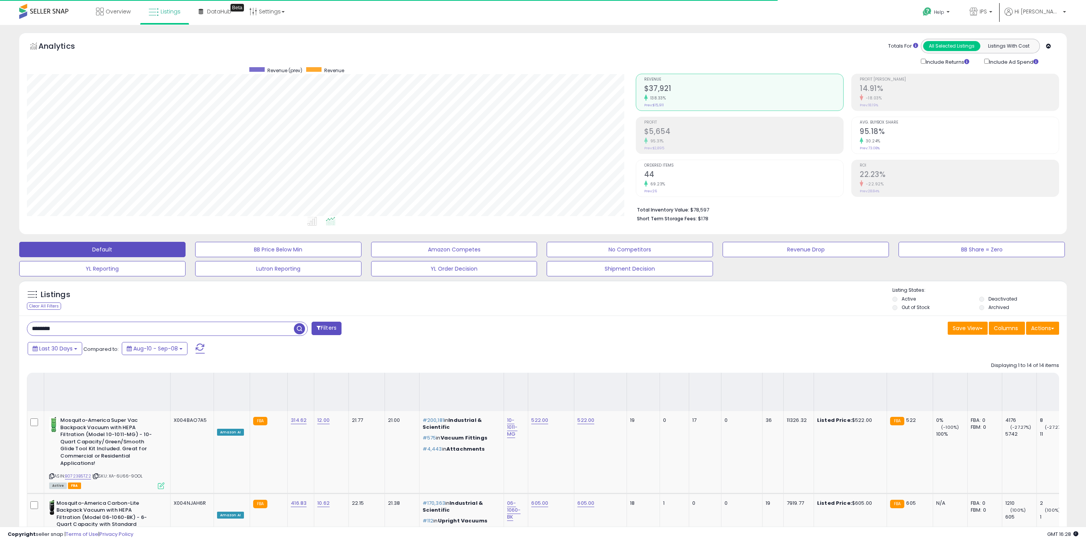  What do you see at coordinates (959, 89) in the screenshot?
I see `h2: 14.91%` at bounding box center [959, 89].